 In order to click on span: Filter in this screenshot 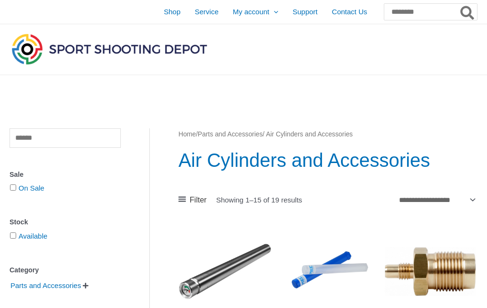, I will do `click(198, 200)`.